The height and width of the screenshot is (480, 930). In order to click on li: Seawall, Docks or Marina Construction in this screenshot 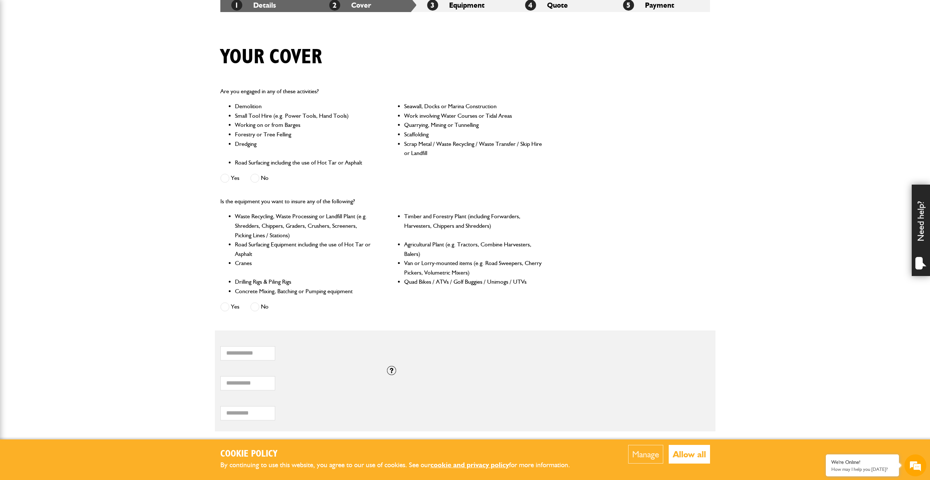, I will do `click(473, 106)`.